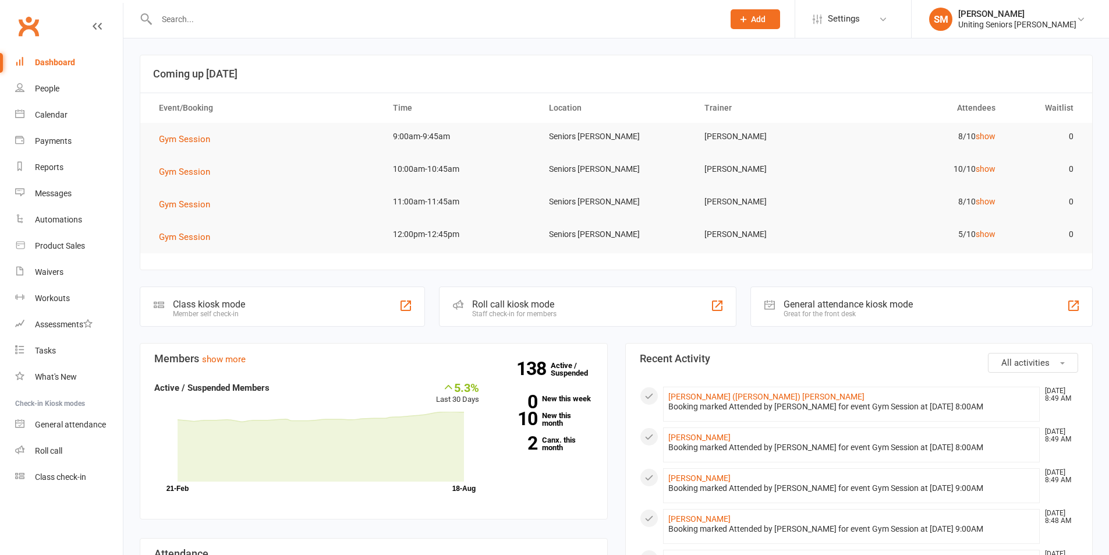  Describe the element at coordinates (53, 193) in the screenshot. I see `div: Messages` at that location.